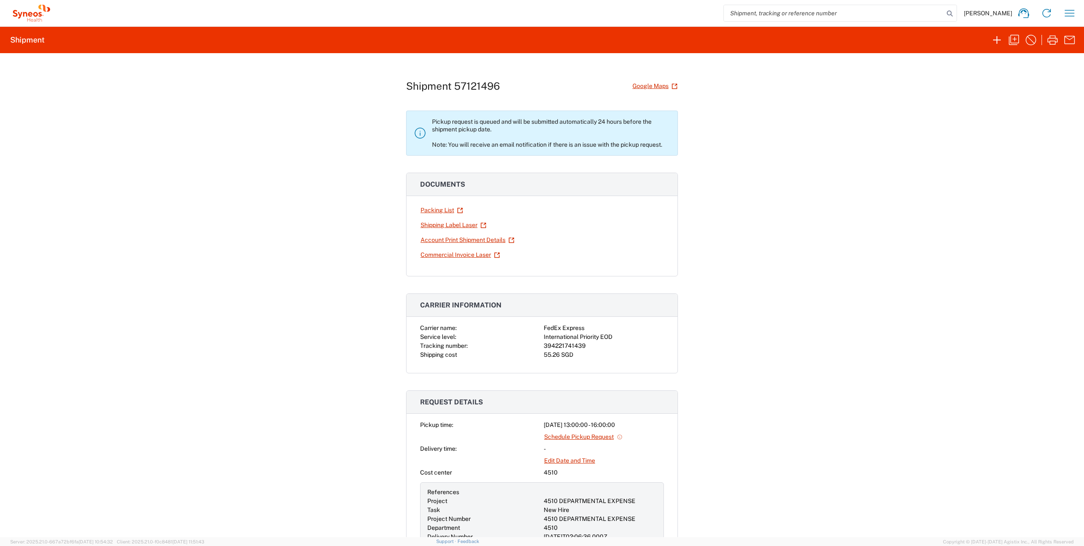 Image resolution: width=1084 pixels, height=546 pixels. Describe the element at coordinates (552, 133) in the screenshot. I see `p: Pickup request is queued and will be submitted automatically 24 hours before the shipment pickup ...` at that location.